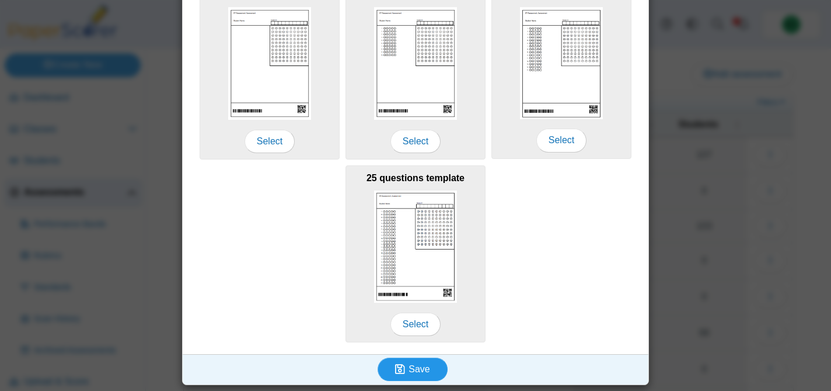  I want to click on img: scan_sheet_15_questions.png, so click(562, 63).